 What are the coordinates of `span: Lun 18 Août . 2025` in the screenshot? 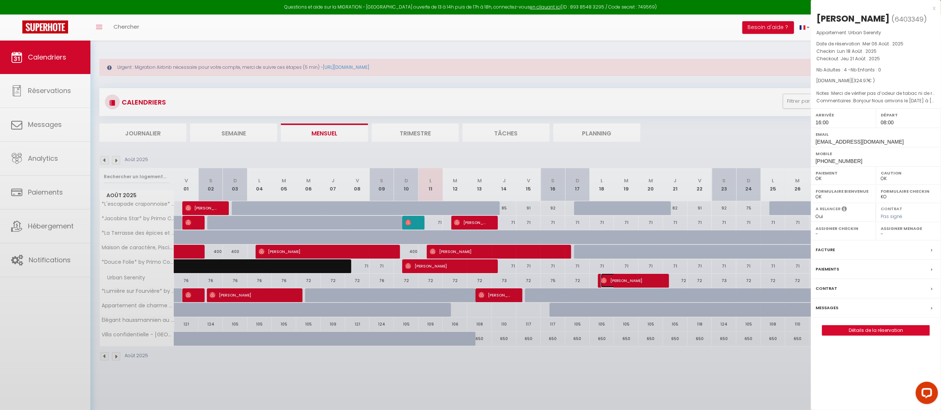 It's located at (857, 51).